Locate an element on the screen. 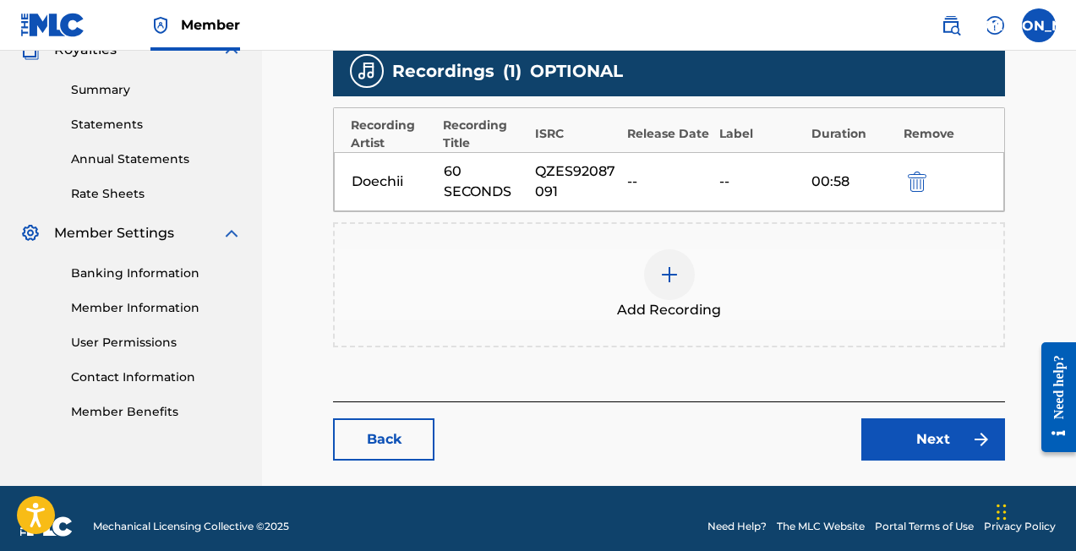  div: Remove is located at coordinates (945, 134).